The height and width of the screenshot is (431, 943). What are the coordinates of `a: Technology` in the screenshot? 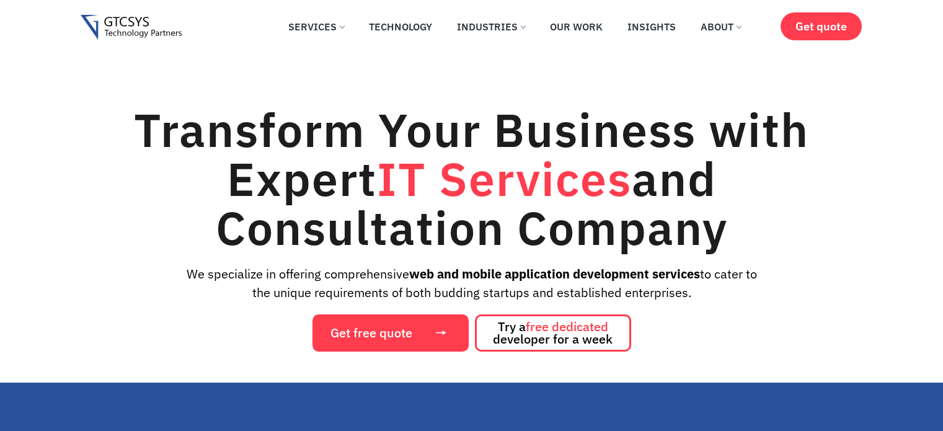 It's located at (401, 27).